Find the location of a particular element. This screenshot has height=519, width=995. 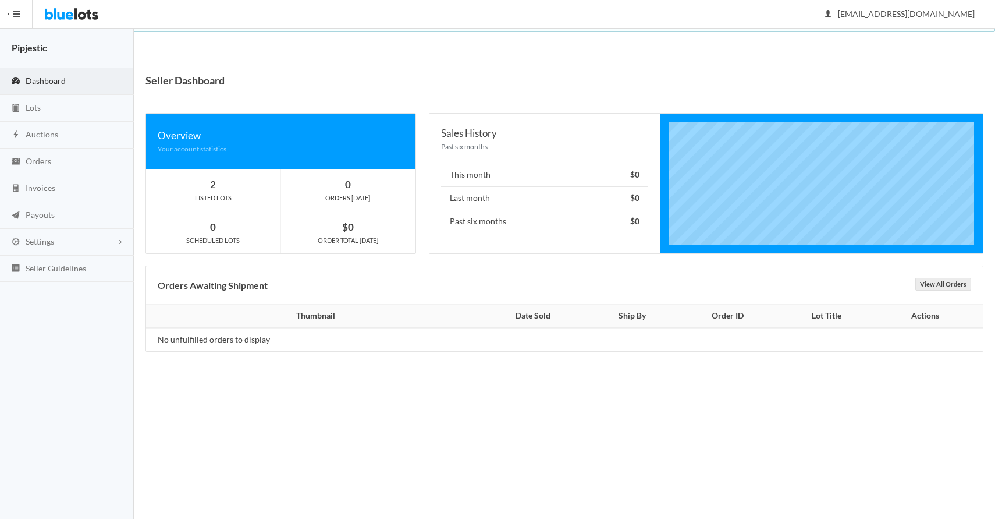

span: Lots is located at coordinates (33, 107).